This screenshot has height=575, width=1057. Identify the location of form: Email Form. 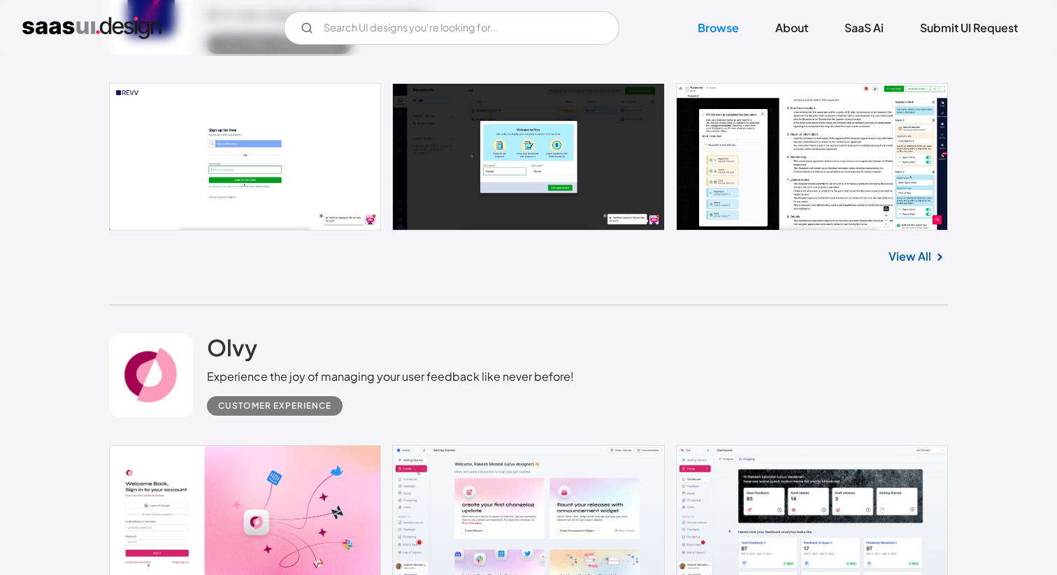
(452, 28).